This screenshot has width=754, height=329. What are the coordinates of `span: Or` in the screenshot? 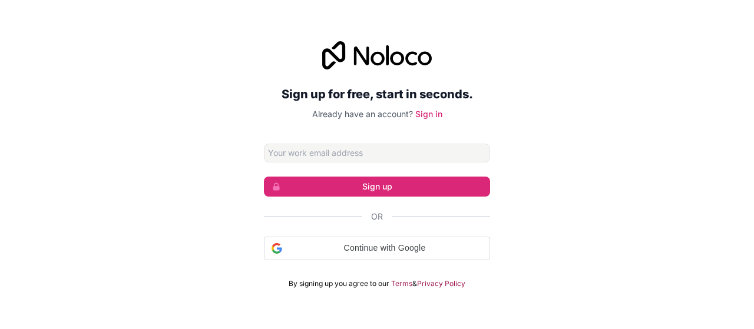 It's located at (377, 217).